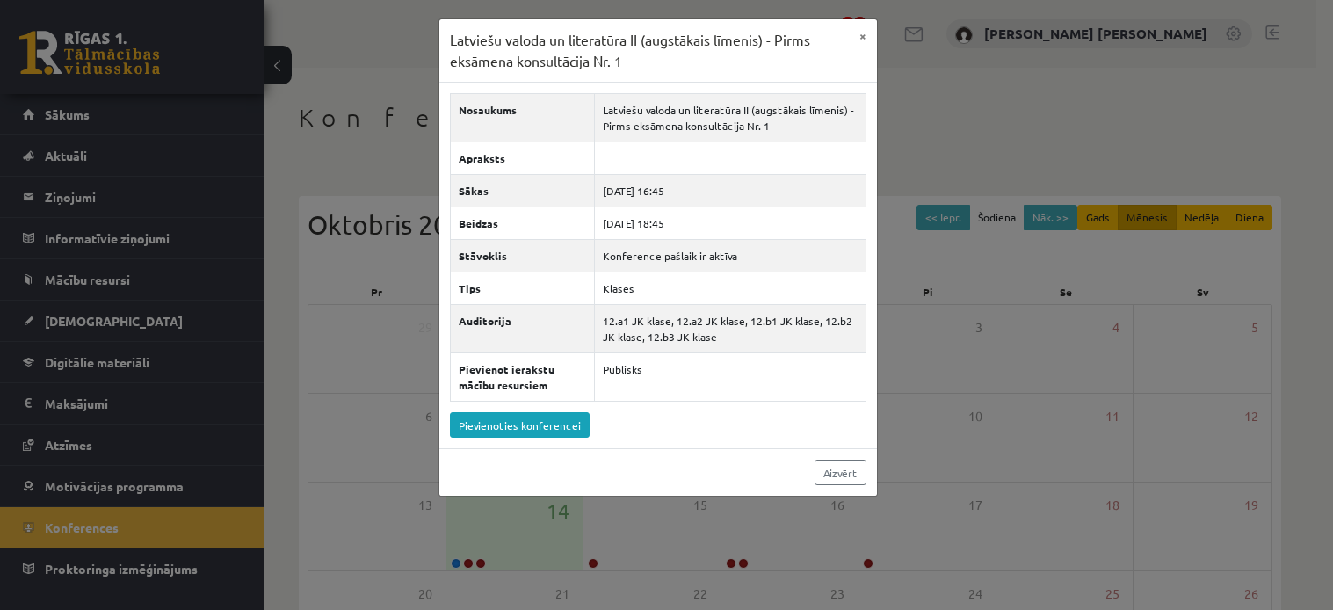 The height and width of the screenshot is (610, 1333). What do you see at coordinates (523, 158) in the screenshot?
I see `th: Apraksts` at bounding box center [523, 158].